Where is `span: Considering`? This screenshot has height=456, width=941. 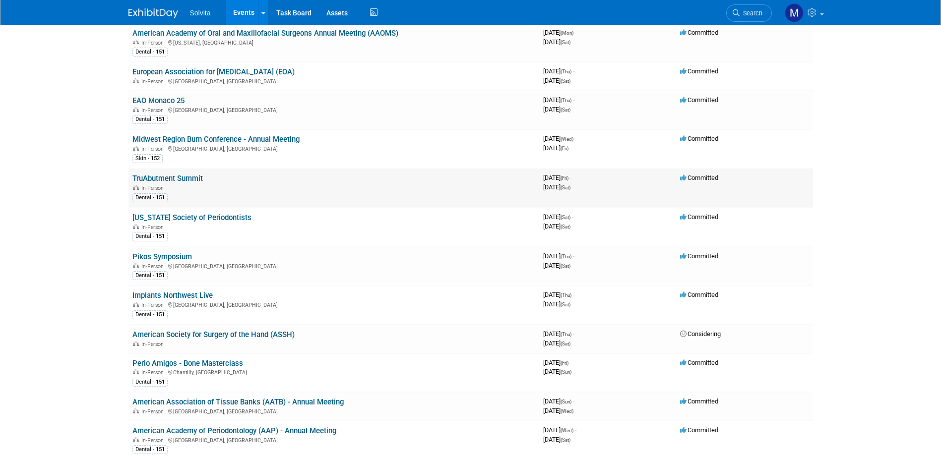
span: Considering is located at coordinates (701, 334).